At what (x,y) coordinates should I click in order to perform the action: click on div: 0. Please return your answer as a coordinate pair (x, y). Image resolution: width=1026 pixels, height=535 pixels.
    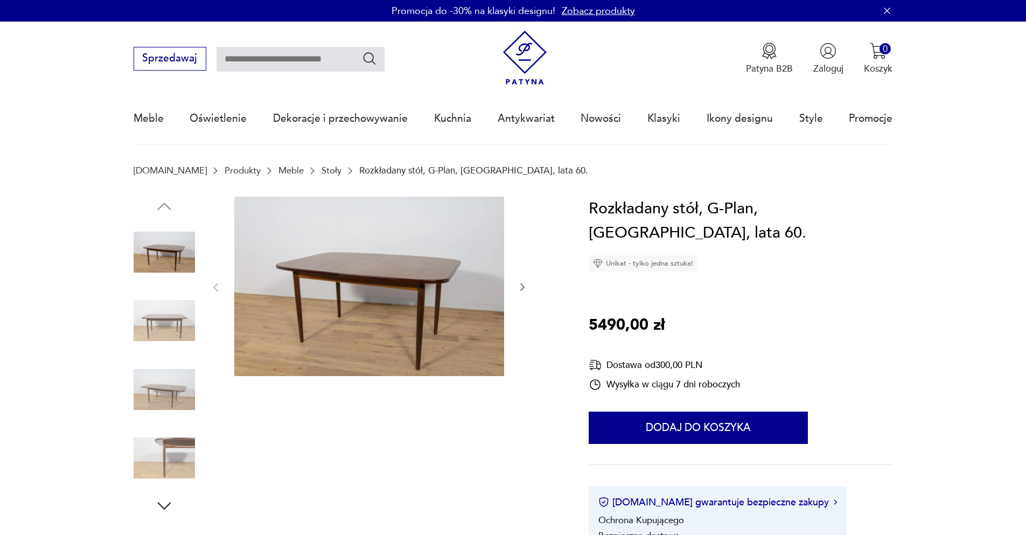
    Looking at the image, I should click on (885, 48).